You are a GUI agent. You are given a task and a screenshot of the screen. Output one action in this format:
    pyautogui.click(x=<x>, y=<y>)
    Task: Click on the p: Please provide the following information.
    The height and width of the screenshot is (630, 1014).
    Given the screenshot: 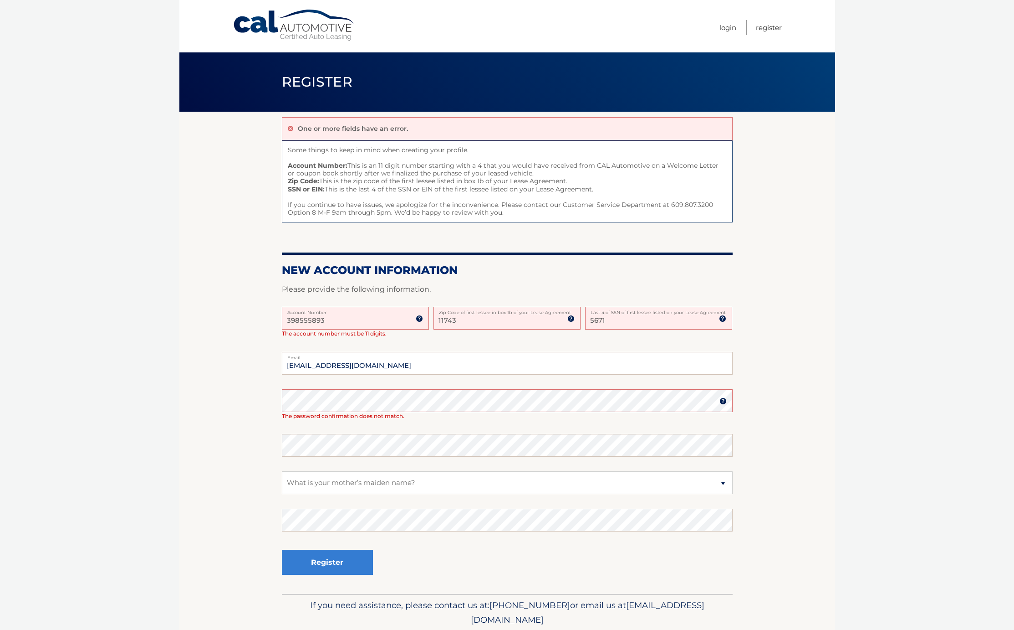 What is the action you would take?
    pyautogui.click(x=507, y=289)
    